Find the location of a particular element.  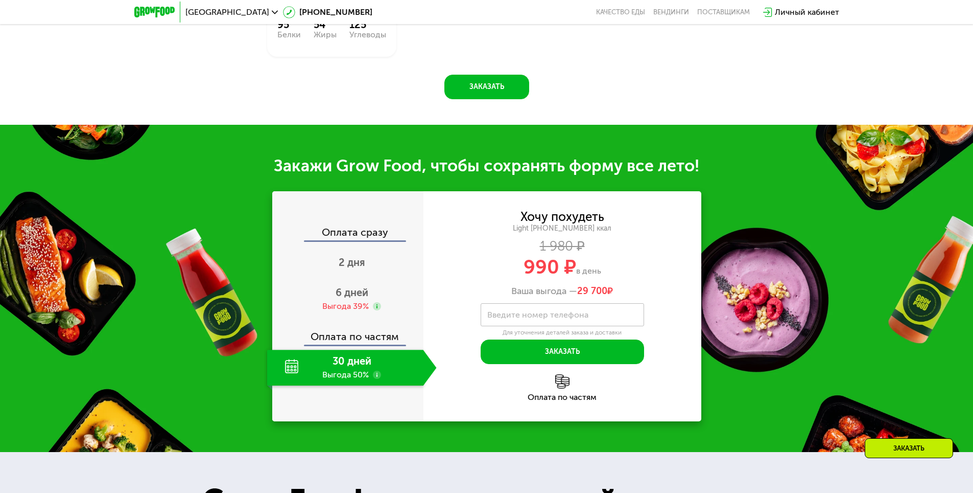

div: Углеводы is located at coordinates (368, 35).